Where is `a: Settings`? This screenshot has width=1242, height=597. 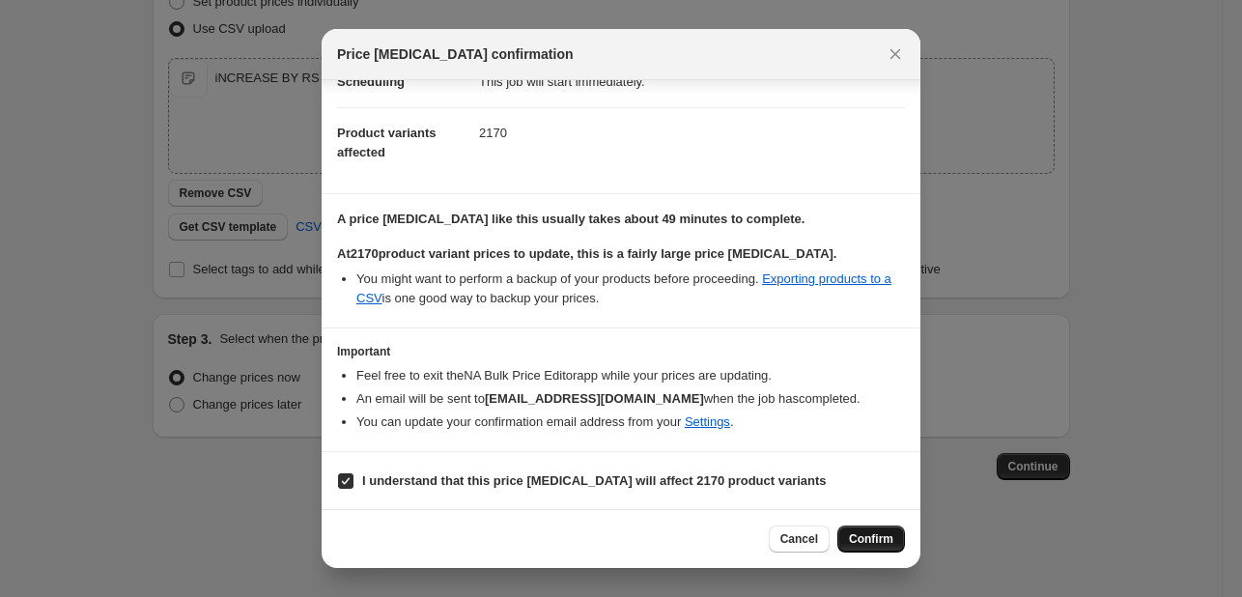
a: Settings is located at coordinates (707, 421).